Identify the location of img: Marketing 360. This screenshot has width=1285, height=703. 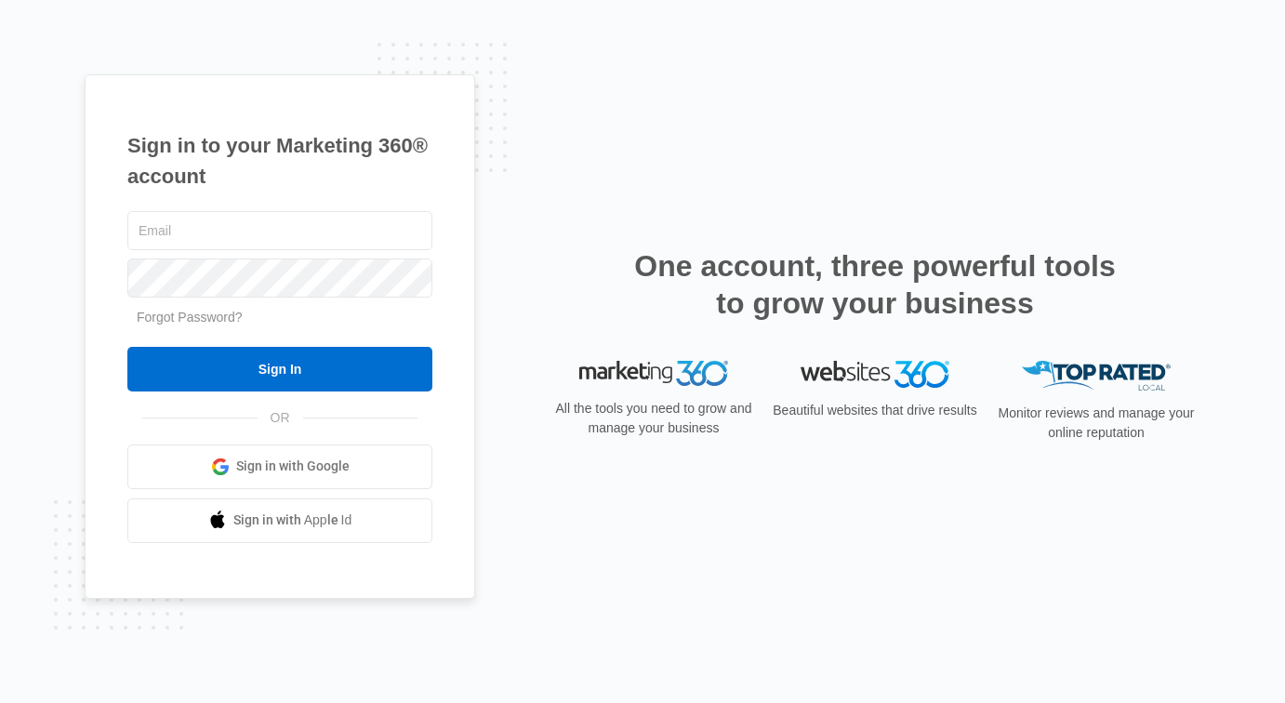
(654, 374).